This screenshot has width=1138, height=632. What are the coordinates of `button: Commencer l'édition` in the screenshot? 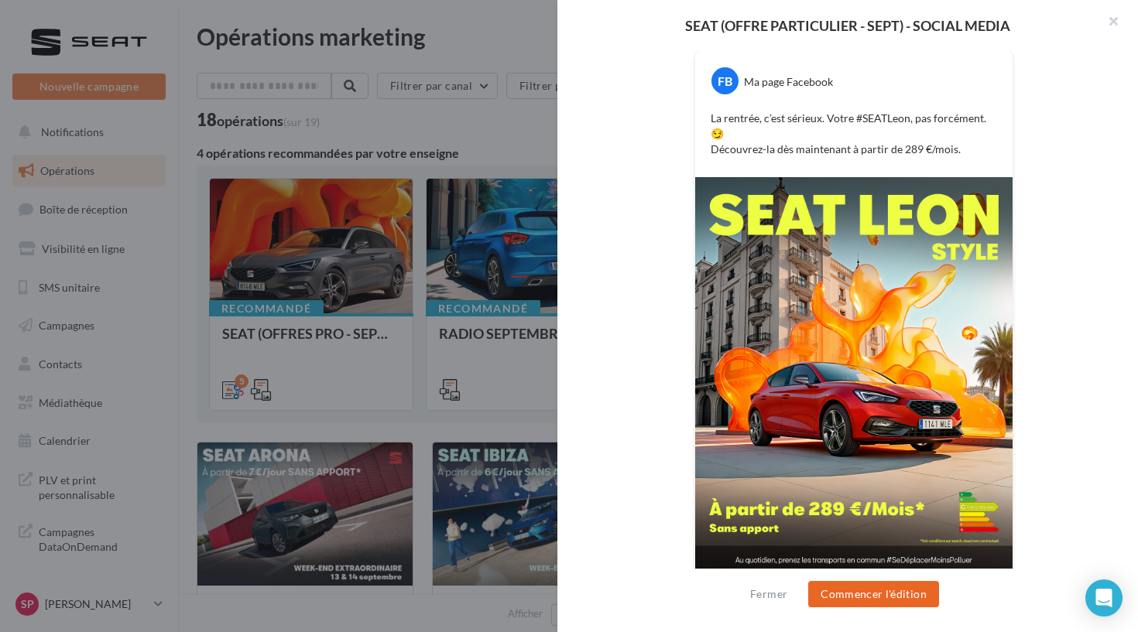 It's located at (873, 594).